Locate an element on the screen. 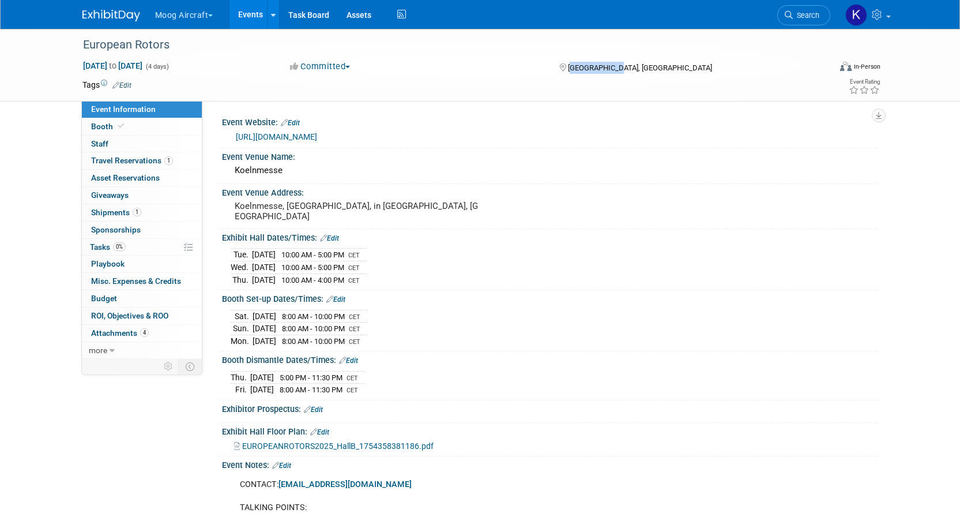 The image size is (960, 513). div: Koelnmesse is located at coordinates (550, 170).